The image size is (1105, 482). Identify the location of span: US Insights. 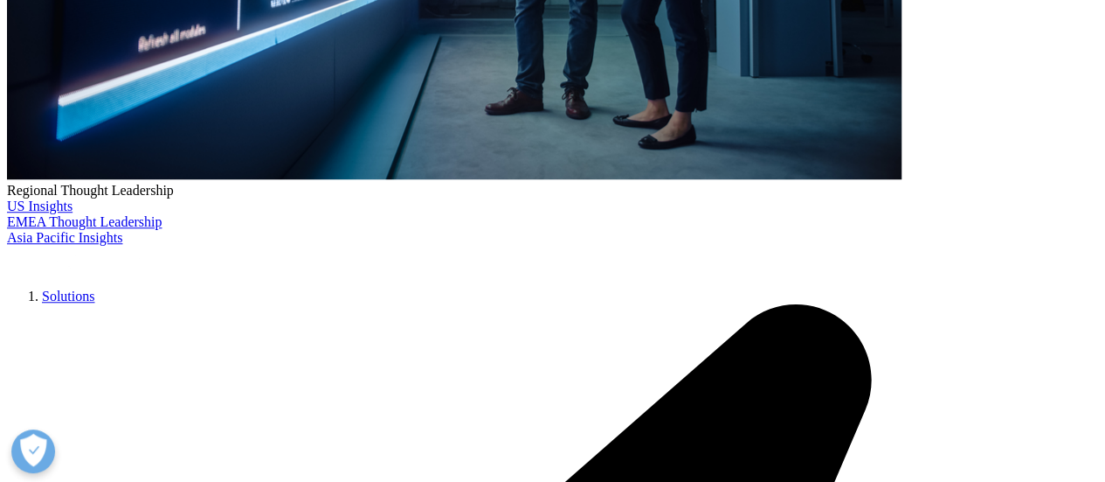
(39, 205).